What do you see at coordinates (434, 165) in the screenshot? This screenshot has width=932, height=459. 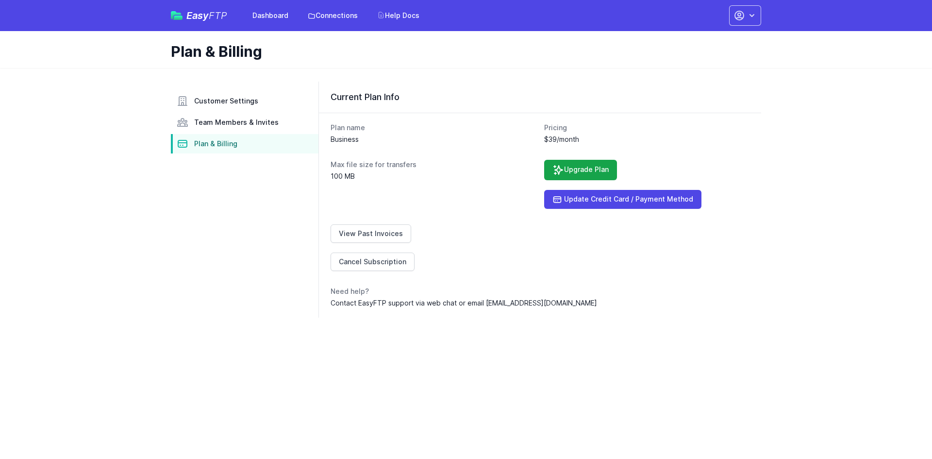 I see `dt: Max file size for transfers` at bounding box center [434, 165].